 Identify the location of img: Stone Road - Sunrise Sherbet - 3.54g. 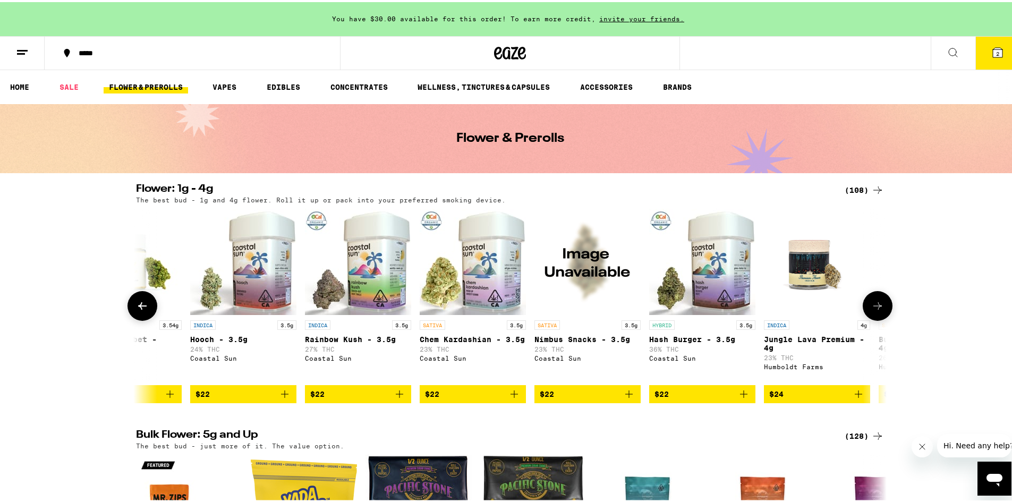
(129, 260).